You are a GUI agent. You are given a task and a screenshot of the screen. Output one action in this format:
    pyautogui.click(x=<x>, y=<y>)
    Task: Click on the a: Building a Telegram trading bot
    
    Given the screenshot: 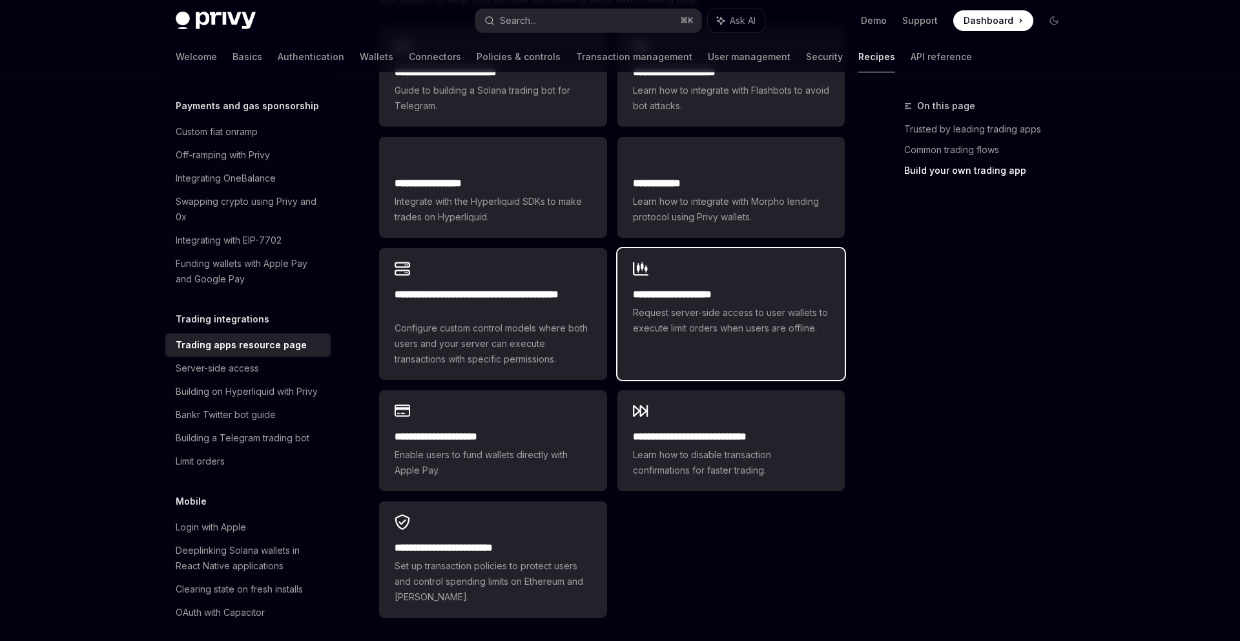 What is the action you would take?
    pyautogui.click(x=248, y=438)
    